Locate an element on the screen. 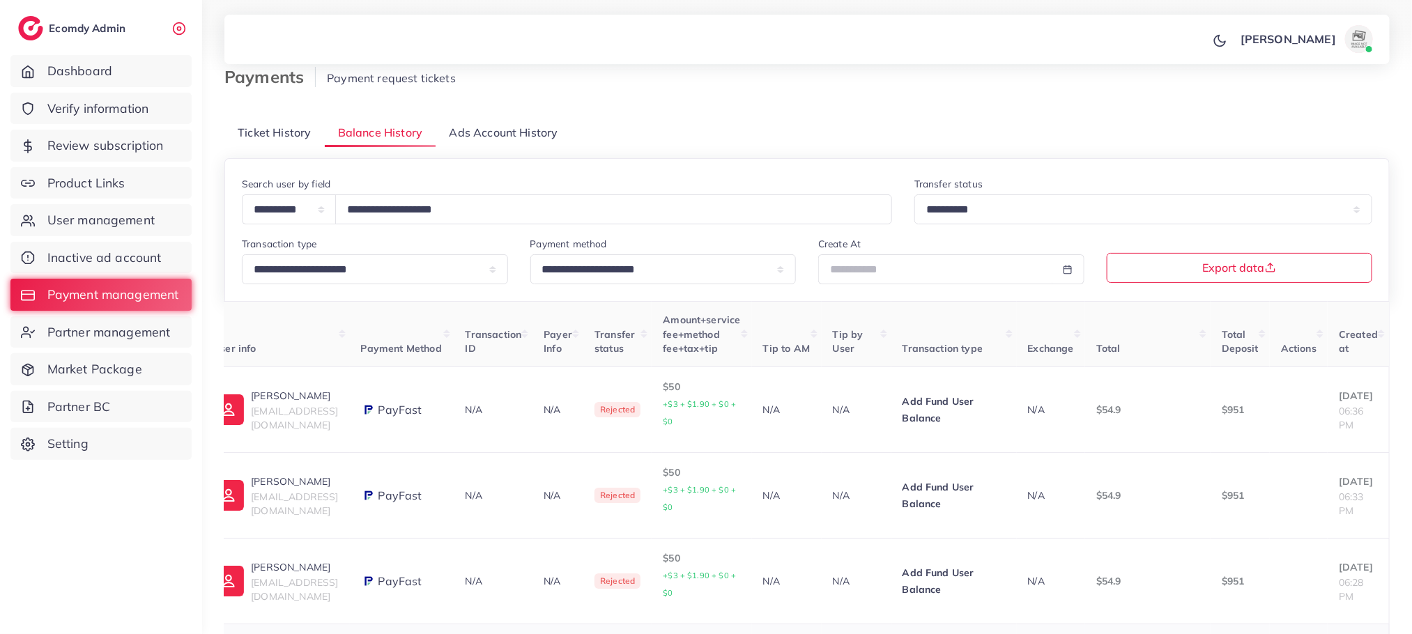  span: Tip to AM is located at coordinates (786, 349).